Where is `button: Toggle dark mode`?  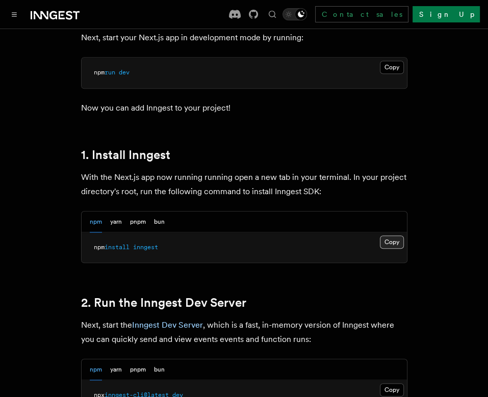
button: Toggle dark mode is located at coordinates (294, 14).